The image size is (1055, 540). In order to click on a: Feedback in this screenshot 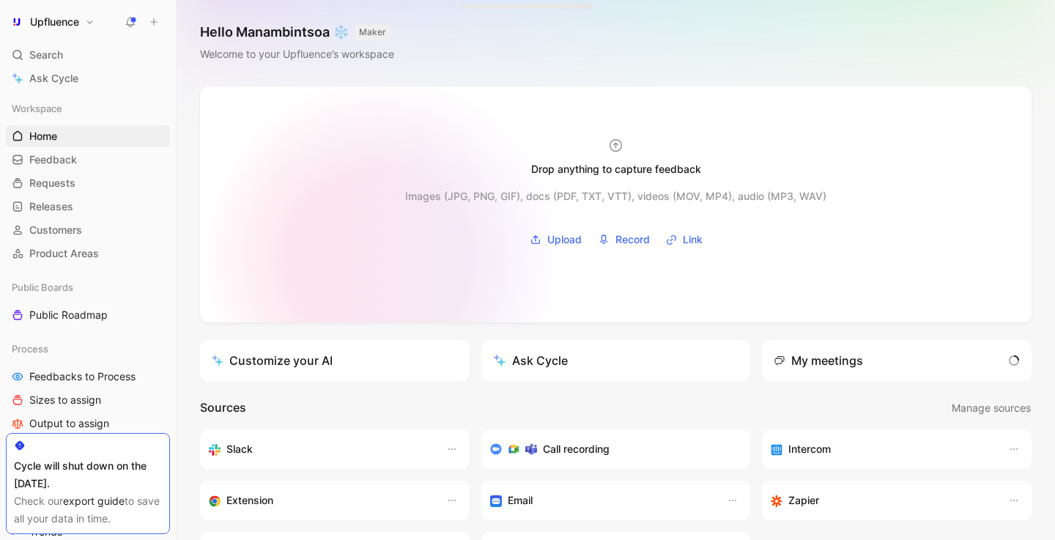, I will do `click(88, 160)`.